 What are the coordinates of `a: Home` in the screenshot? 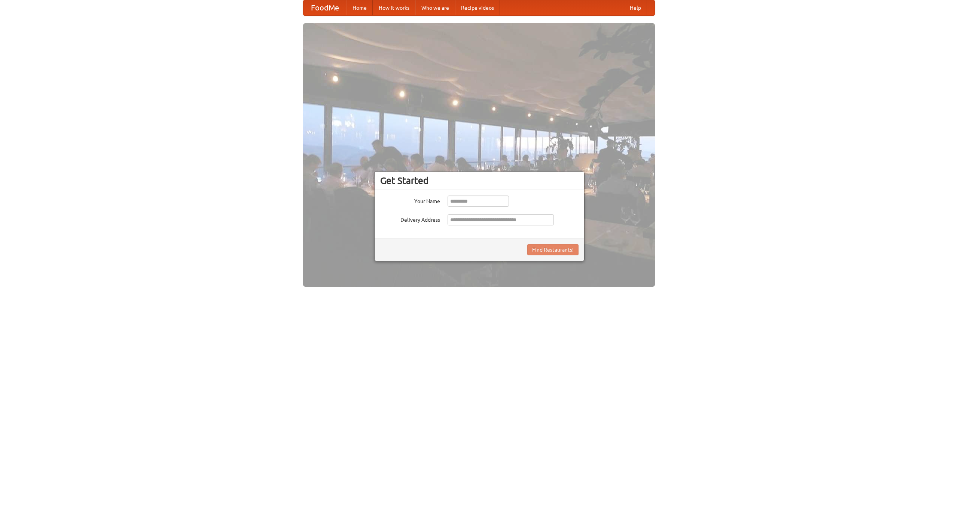 It's located at (360, 8).